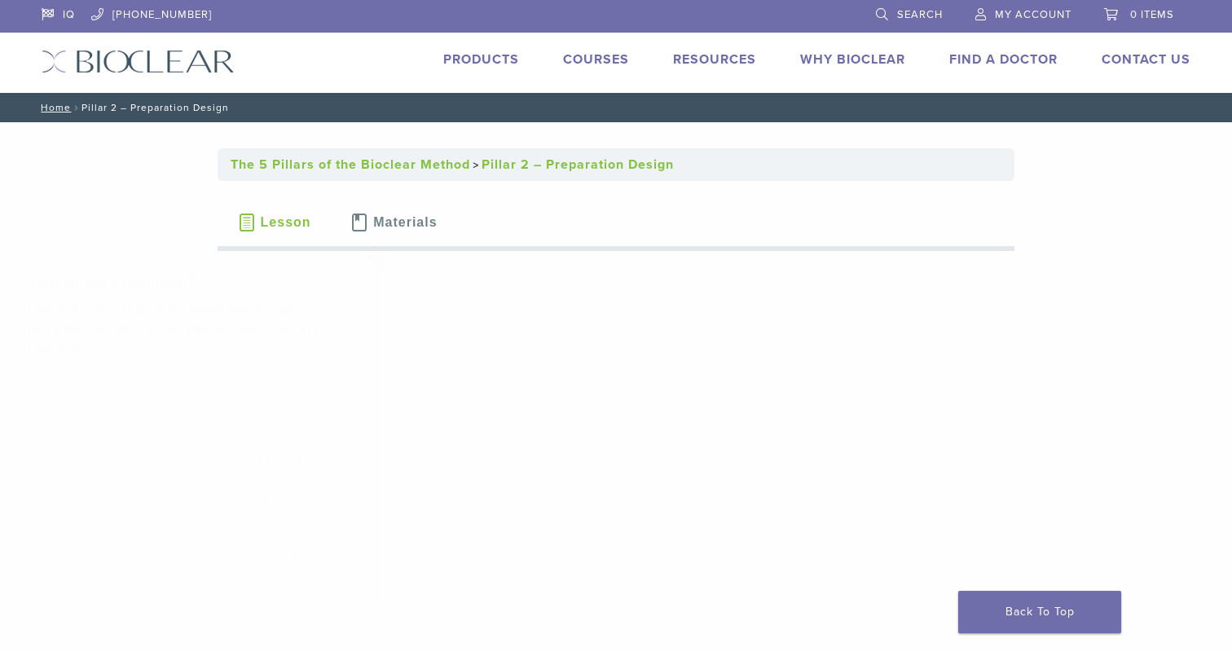 Image resolution: width=1232 pixels, height=652 pixels. I want to click on a: Contact Us, so click(1146, 60).